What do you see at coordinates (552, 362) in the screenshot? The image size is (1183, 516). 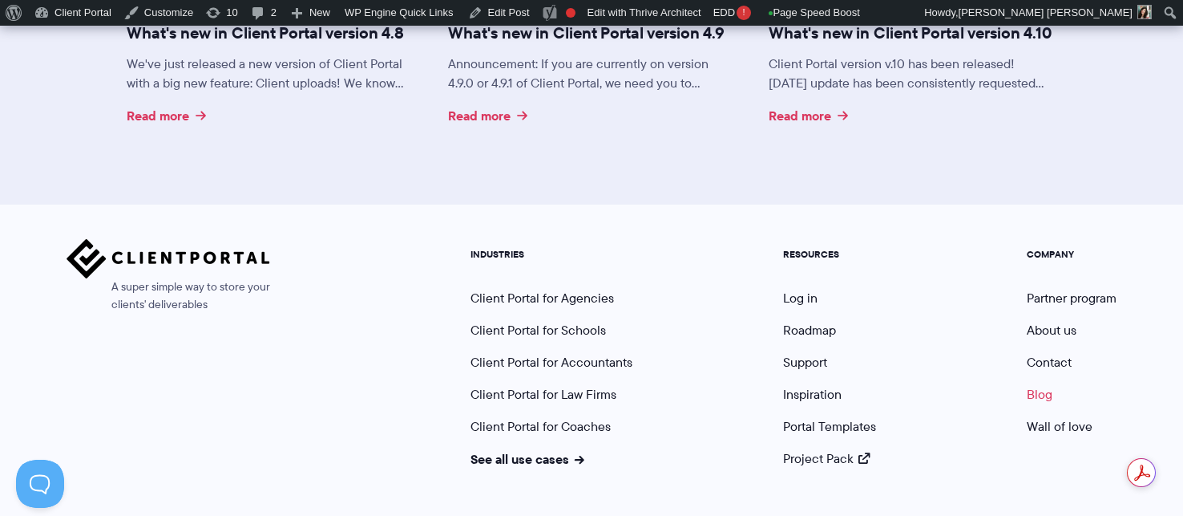 I see `a: Client Portal for Accountants` at bounding box center [552, 362].